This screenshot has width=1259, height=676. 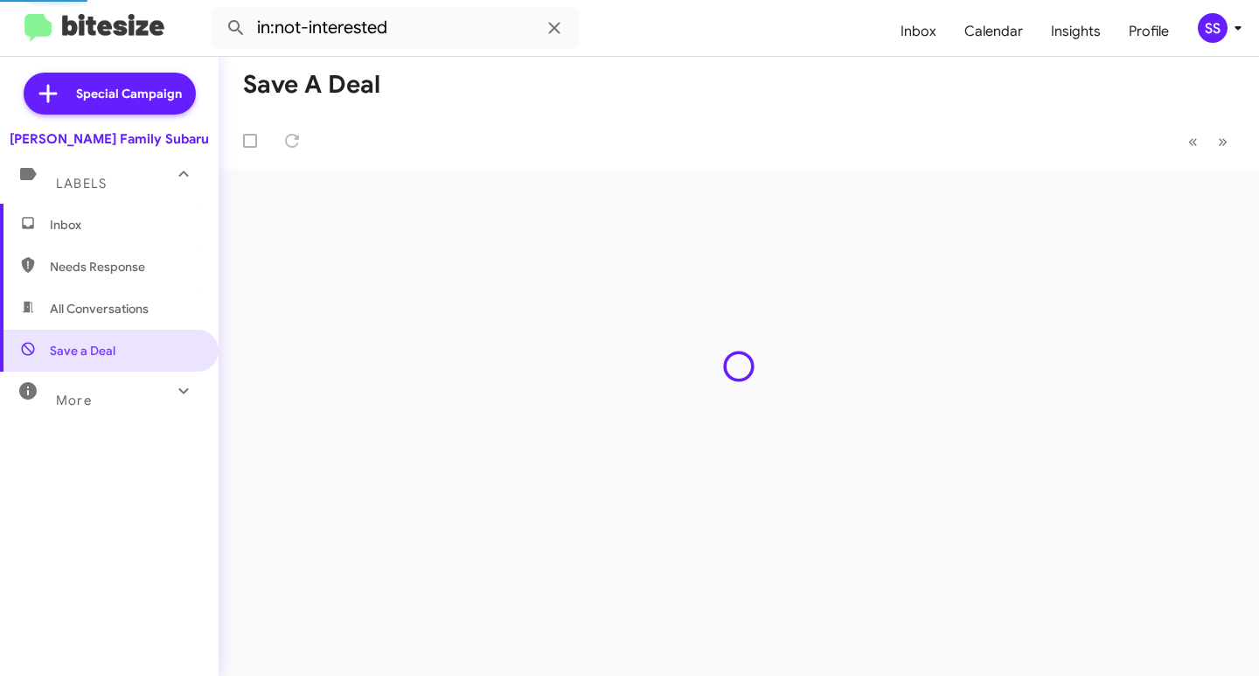 I want to click on a: Insights, so click(x=1075, y=31).